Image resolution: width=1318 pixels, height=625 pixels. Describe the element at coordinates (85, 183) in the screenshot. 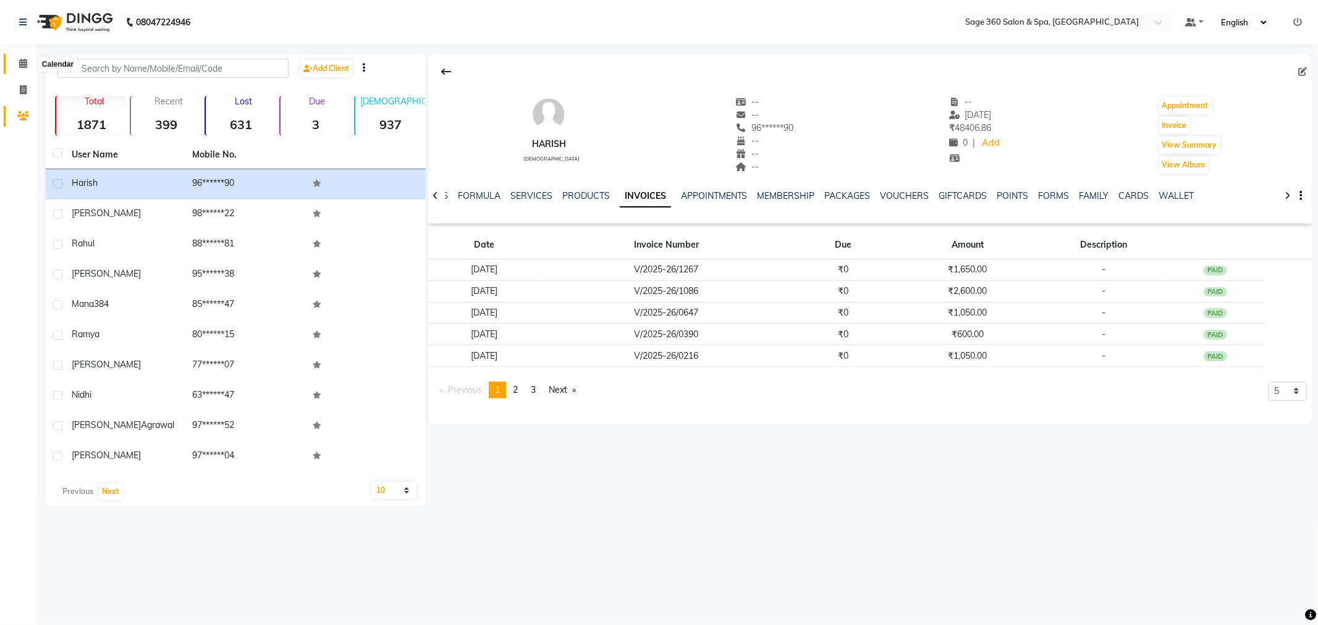

I see `span: Harish` at that location.